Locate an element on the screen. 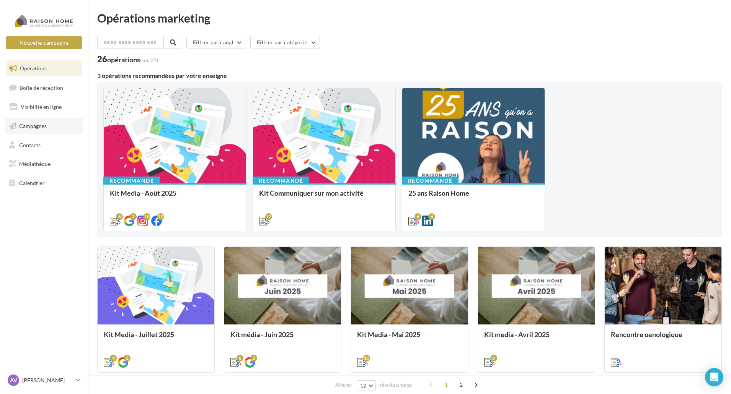 This screenshot has height=394, width=731. div: 9 is located at coordinates (113, 358).